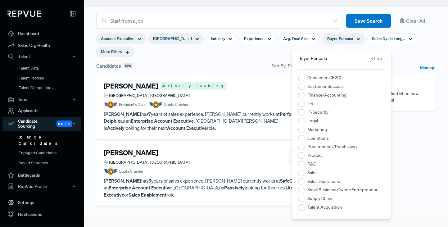  What do you see at coordinates (42, 100) in the screenshot?
I see `div: Jobs` at bounding box center [42, 100].